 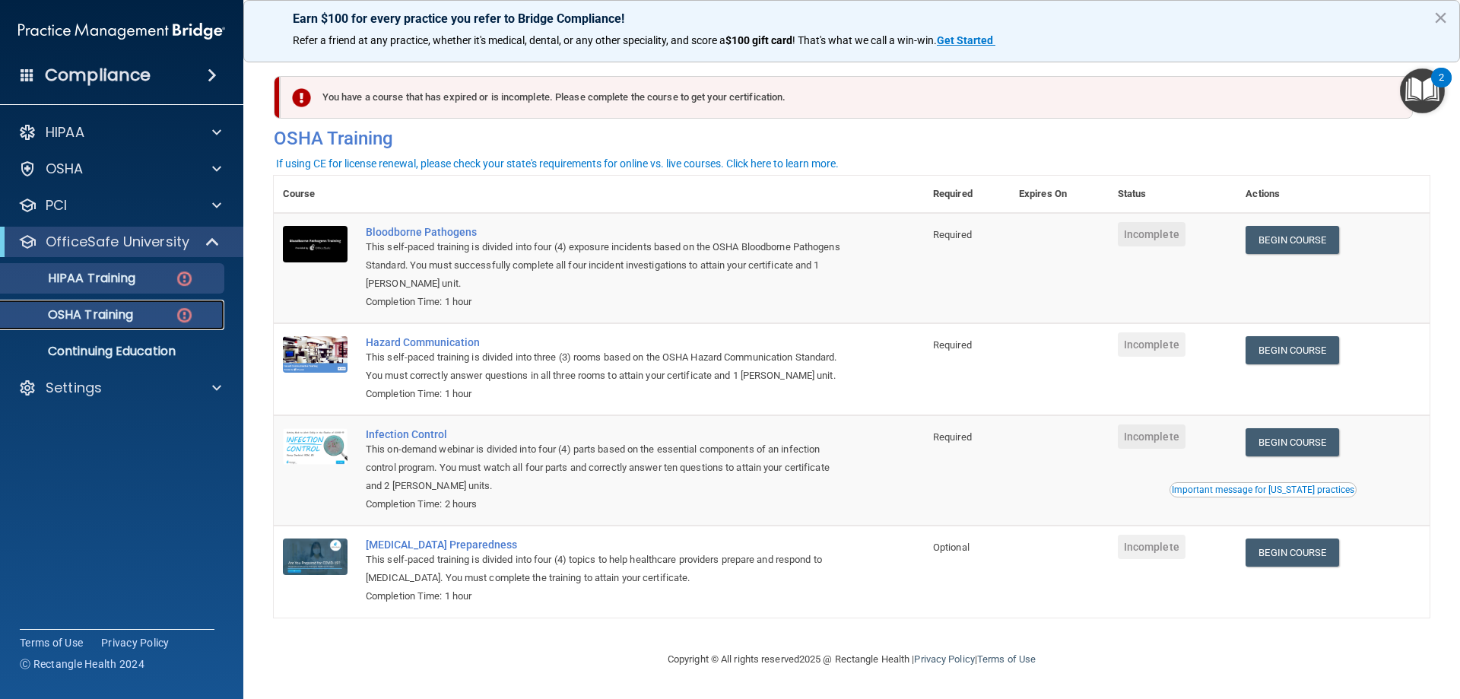 What do you see at coordinates (117, 242) in the screenshot?
I see `p: OfficeSafe University` at bounding box center [117, 242].